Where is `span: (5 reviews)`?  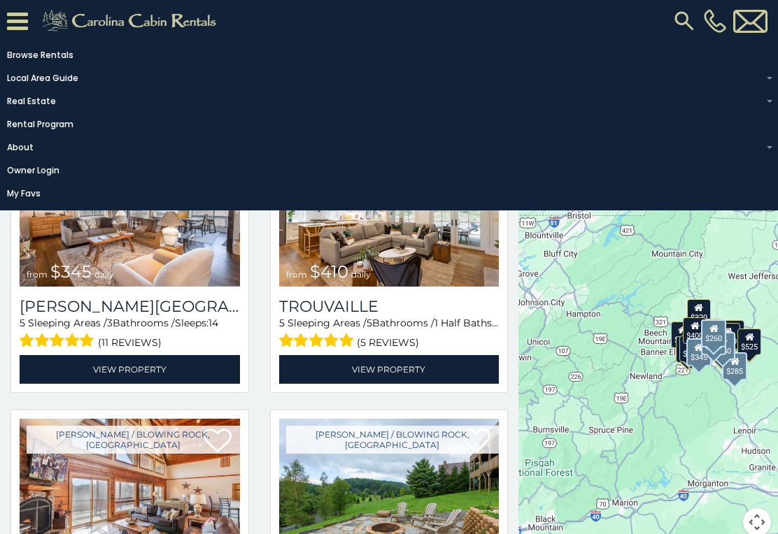 span: (5 reviews) is located at coordinates (387, 343).